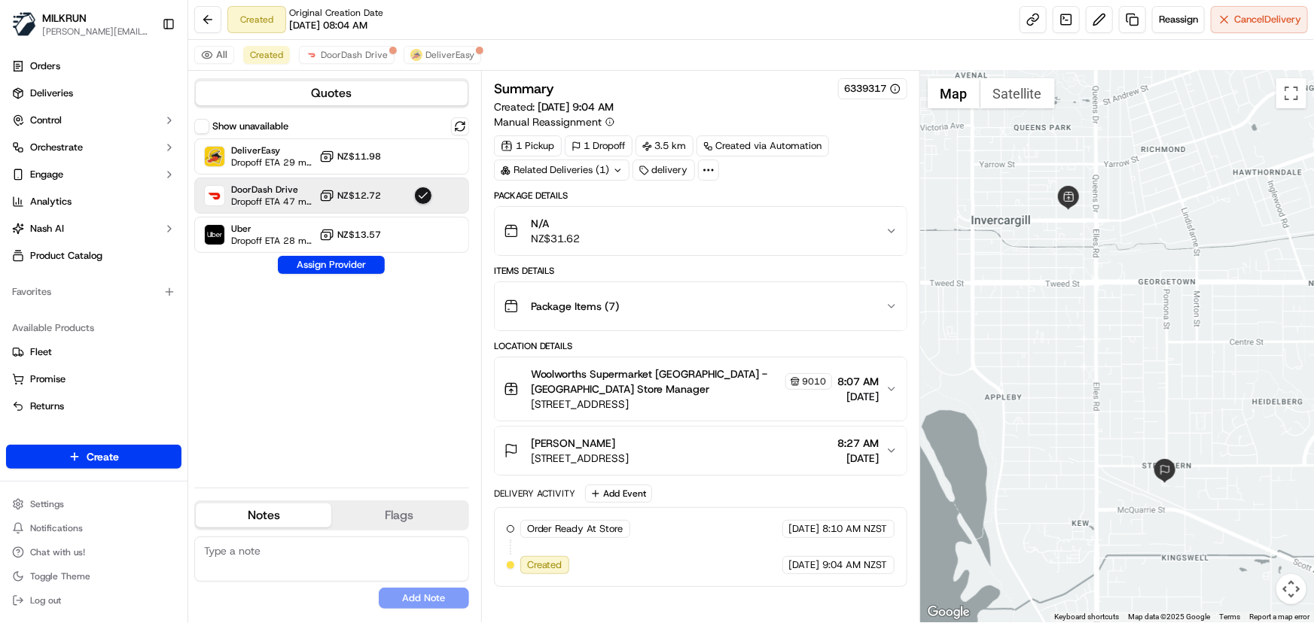  Describe the element at coordinates (618, 494) in the screenshot. I see `button: Add Event` at that location.